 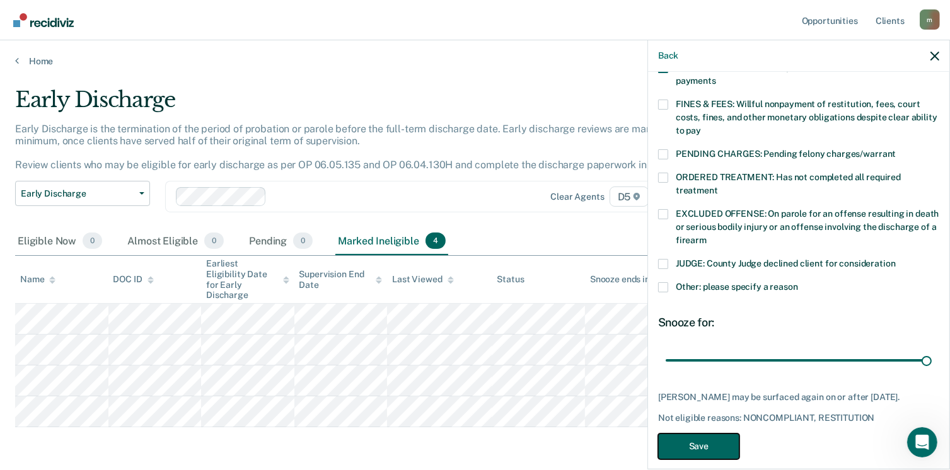 I want to click on div: Early Discharge, so click(x=371, y=105).